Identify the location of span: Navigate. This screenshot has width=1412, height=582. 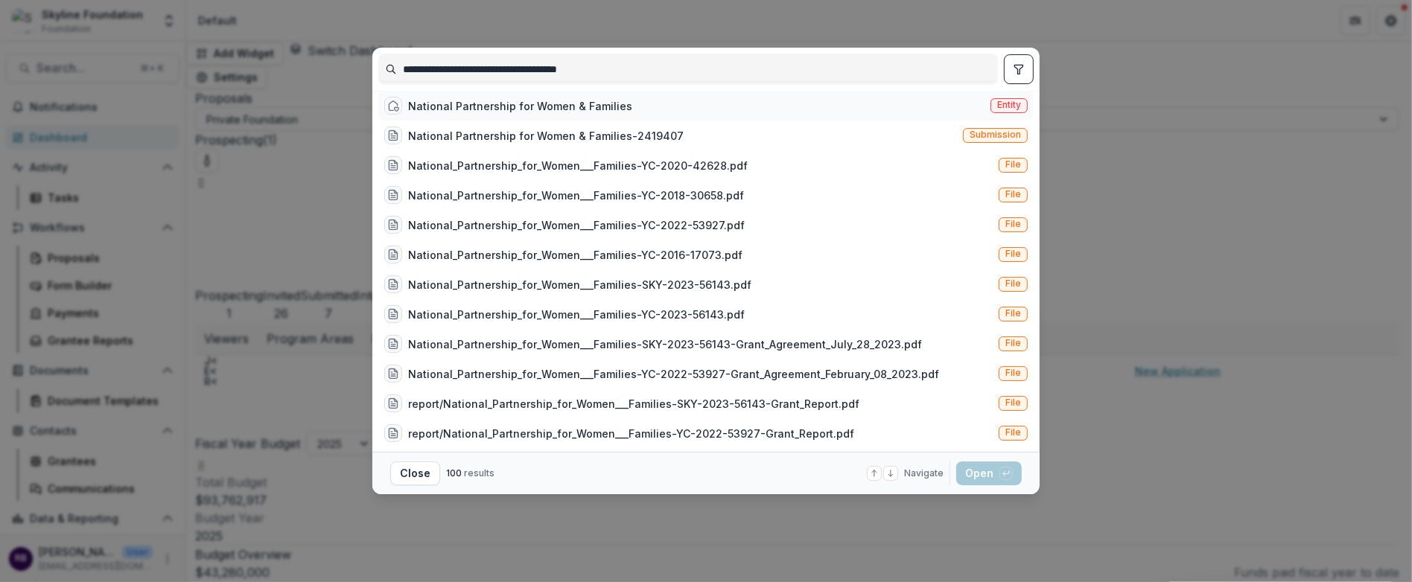
(924, 474).